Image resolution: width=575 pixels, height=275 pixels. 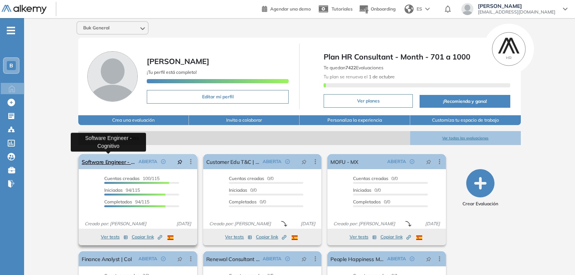 What do you see at coordinates (357, 259) in the screenshot?
I see `a: People Happiness Manager` at bounding box center [357, 259].